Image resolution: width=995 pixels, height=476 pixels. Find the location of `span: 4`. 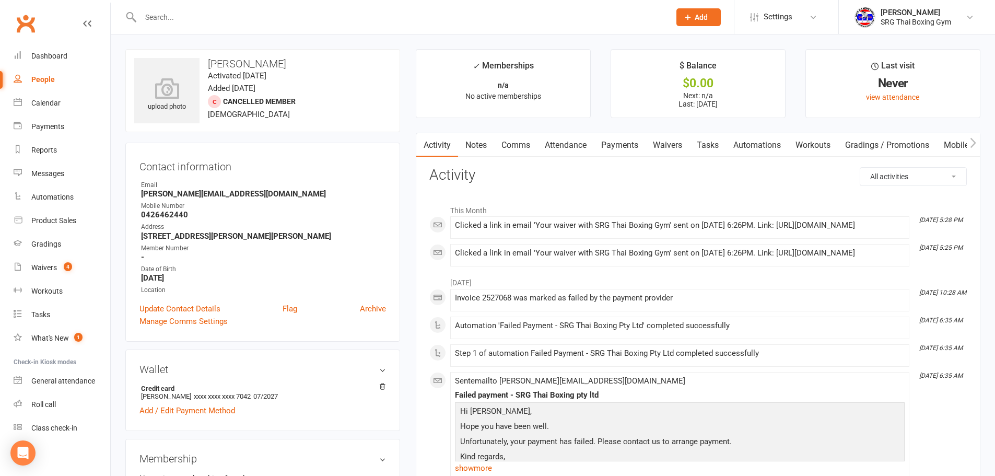

span: 4 is located at coordinates (68, 266).